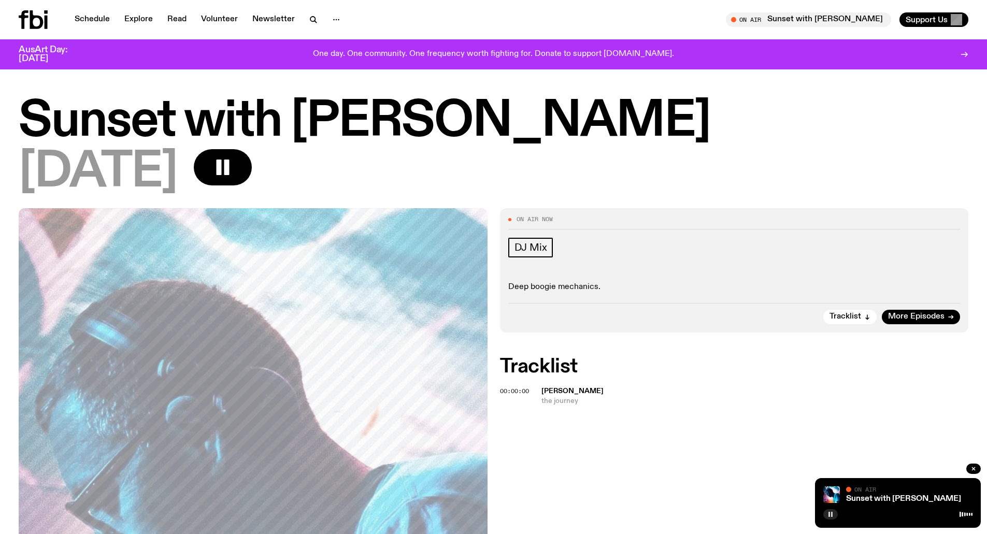 The image size is (987, 534). I want to click on button: Support Us, so click(934, 20).